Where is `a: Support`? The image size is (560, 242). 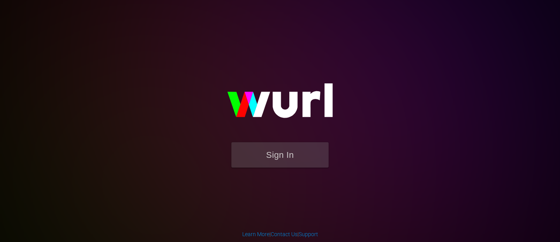 a: Support is located at coordinates (308, 234).